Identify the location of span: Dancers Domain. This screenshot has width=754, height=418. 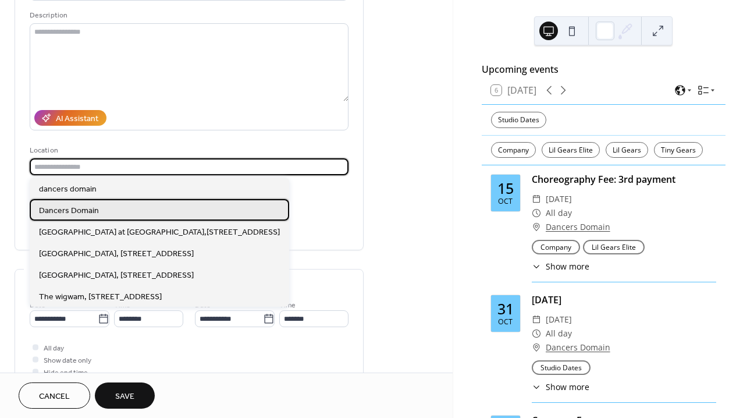
(69, 211).